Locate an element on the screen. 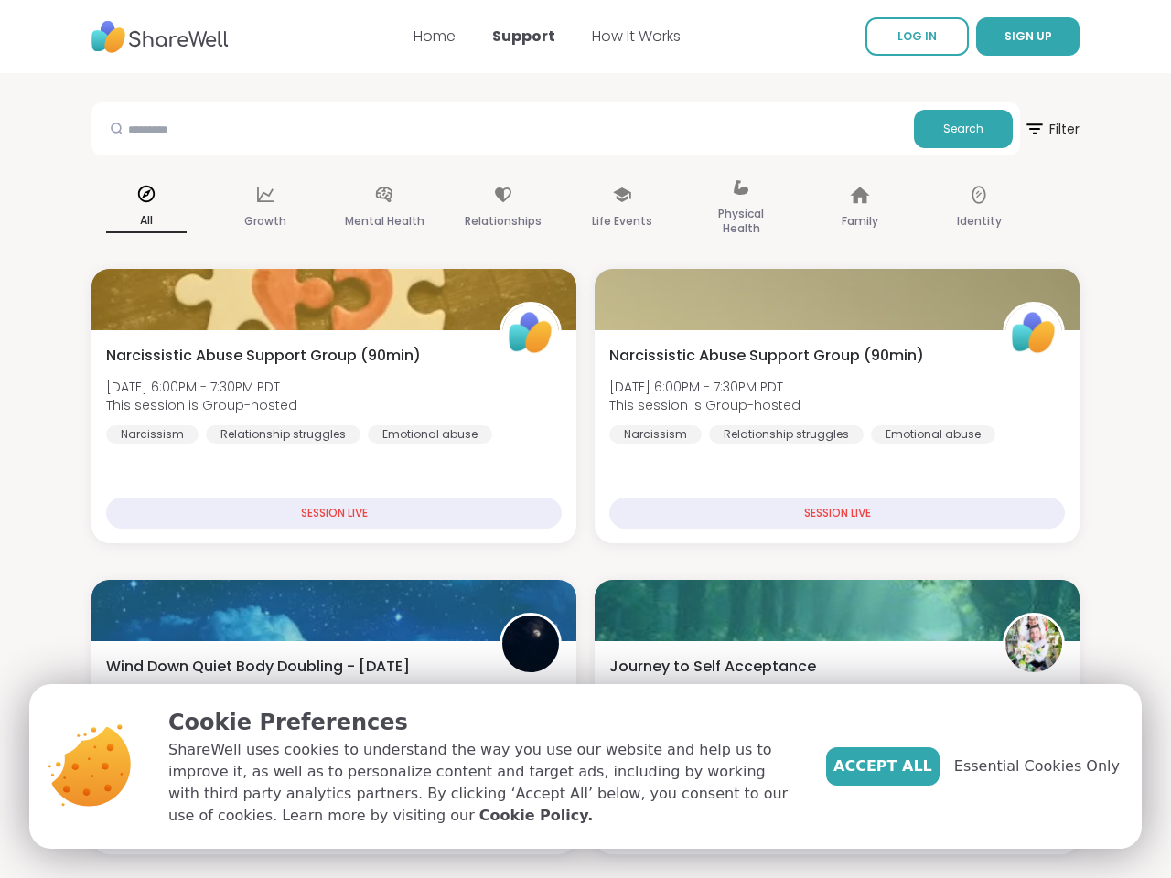 The height and width of the screenshot is (878, 1171). span: SIGN UP is located at coordinates (1028, 36).